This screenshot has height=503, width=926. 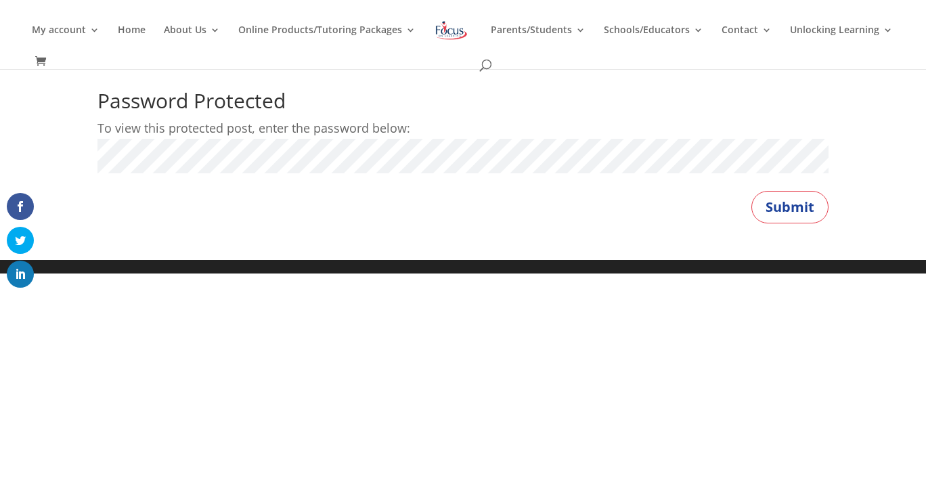 I want to click on a: Schools/Educators, so click(x=653, y=41).